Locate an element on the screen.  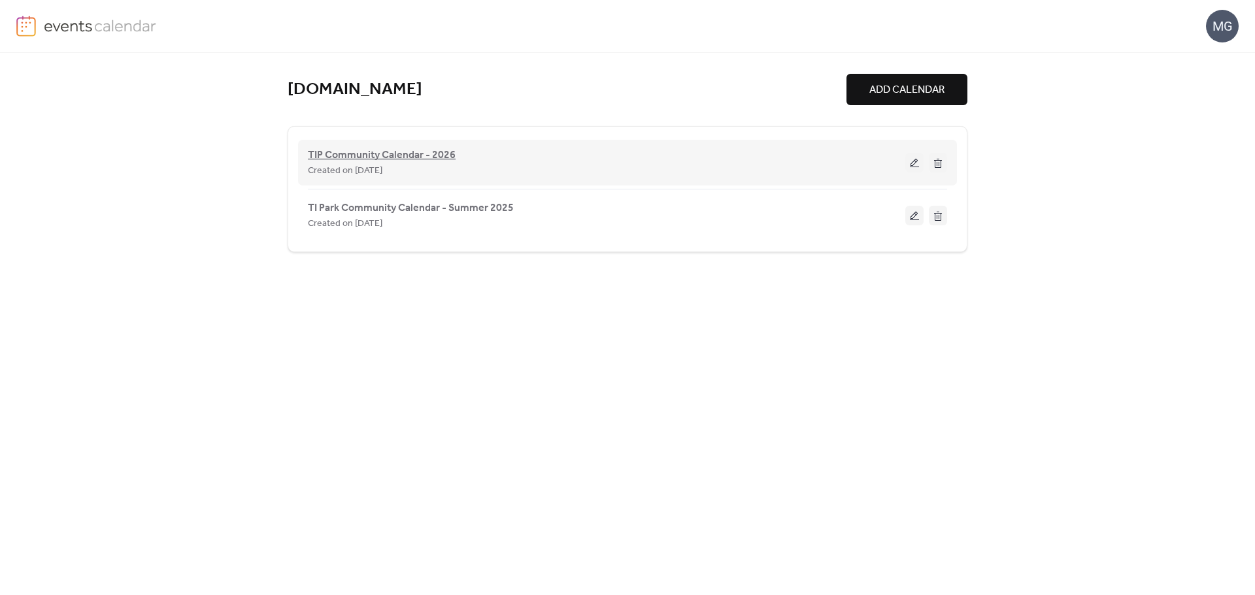
button: ADD CALENDAR is located at coordinates (906, 90).